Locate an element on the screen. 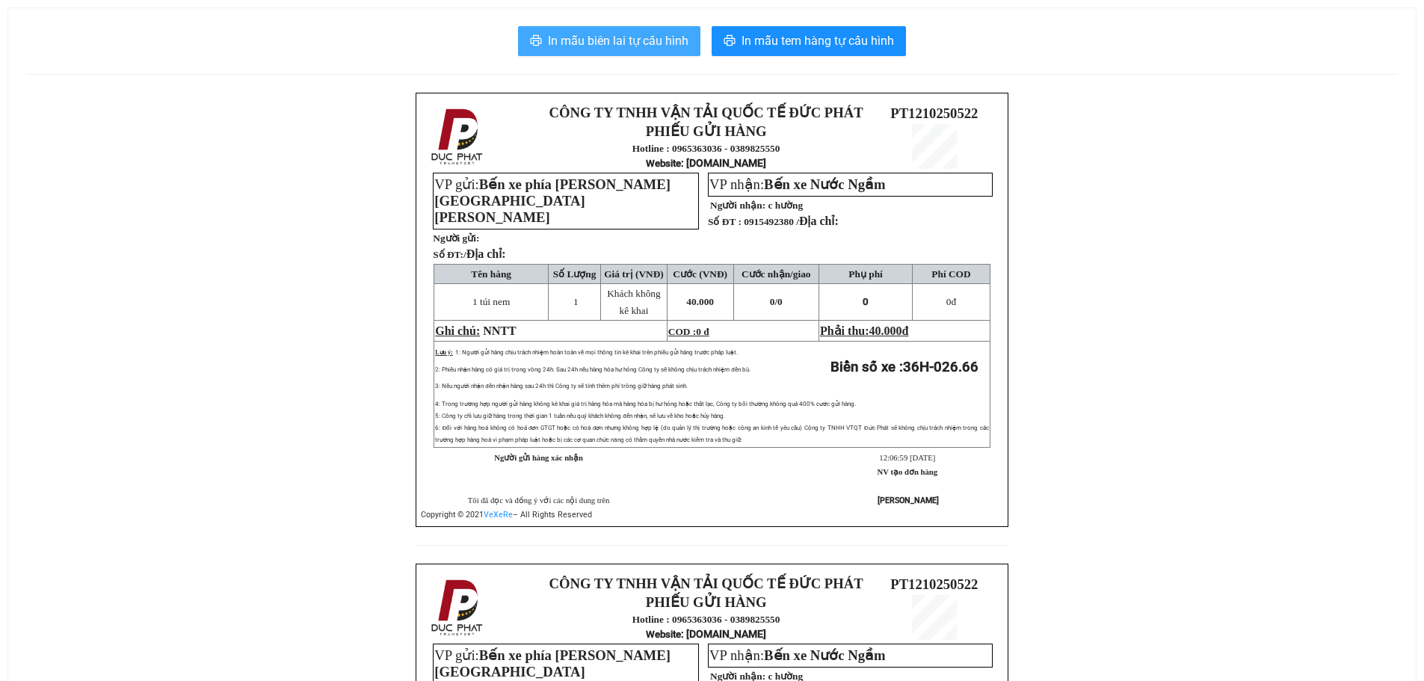 Image resolution: width=1424 pixels, height=681 pixels. span: 1 is located at coordinates (576, 301).